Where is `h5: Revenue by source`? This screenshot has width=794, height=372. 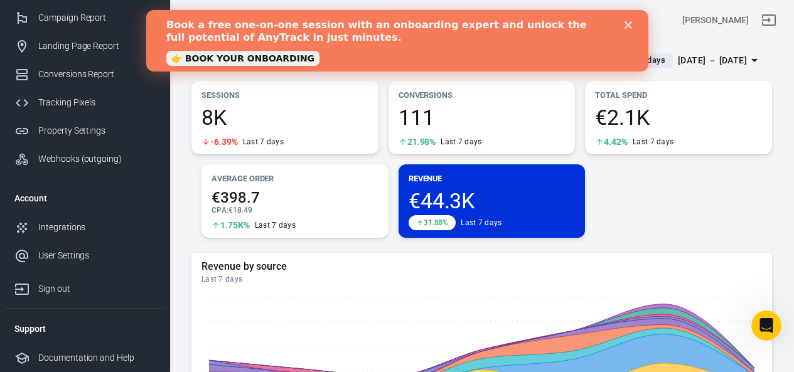
h5: Revenue by source is located at coordinates (481, 267).